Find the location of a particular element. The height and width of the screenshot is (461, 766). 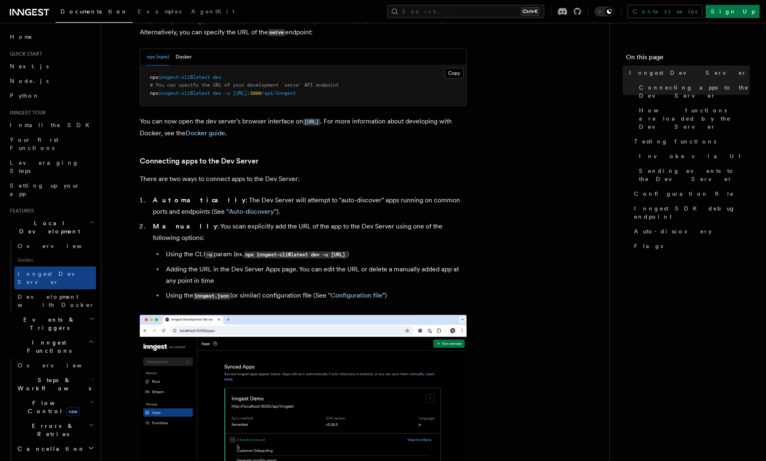

a: Examples is located at coordinates (159, 12).